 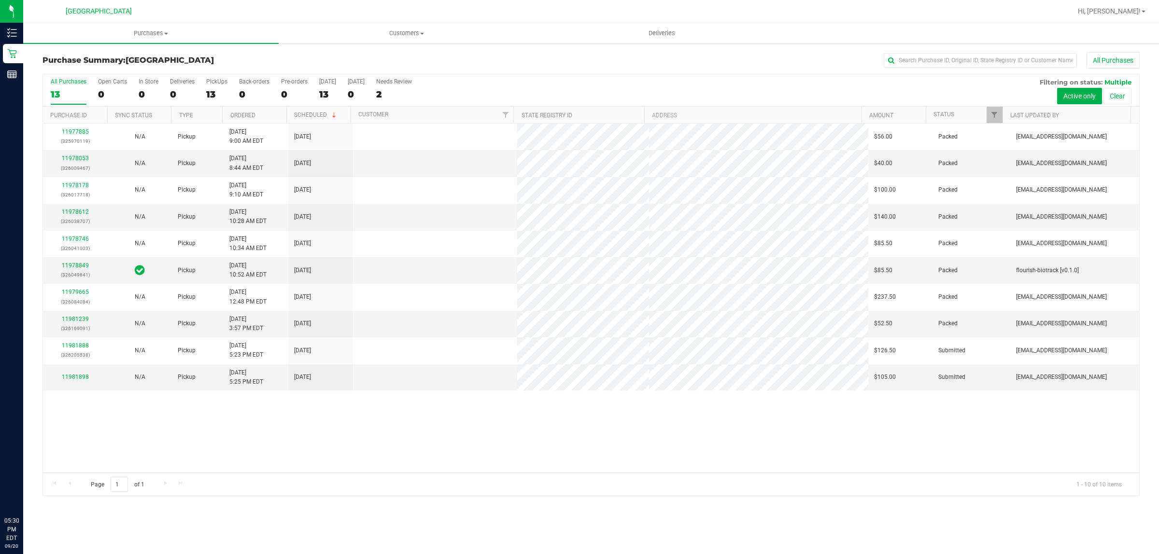 I want to click on a: 11981888, so click(x=75, y=346).